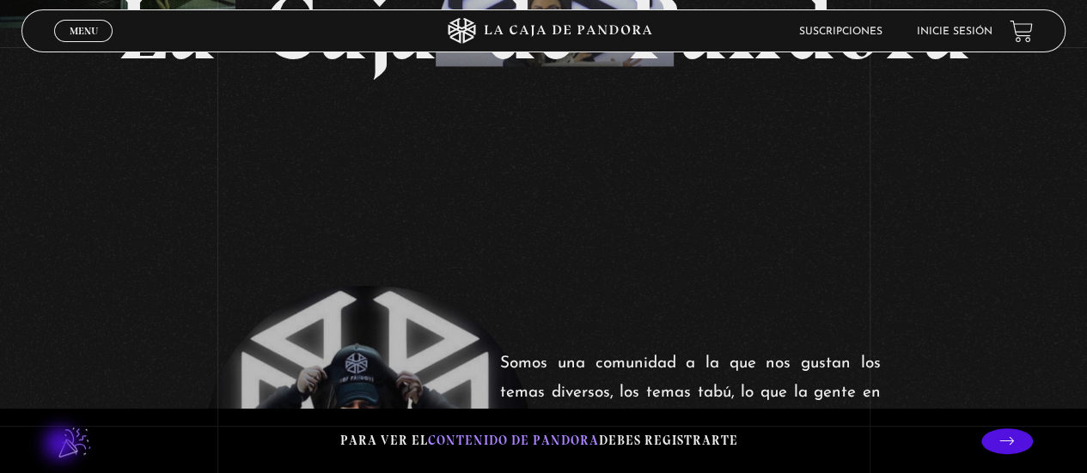 This screenshot has height=473, width=1087. I want to click on a: View your shopping cart, so click(1021, 31).